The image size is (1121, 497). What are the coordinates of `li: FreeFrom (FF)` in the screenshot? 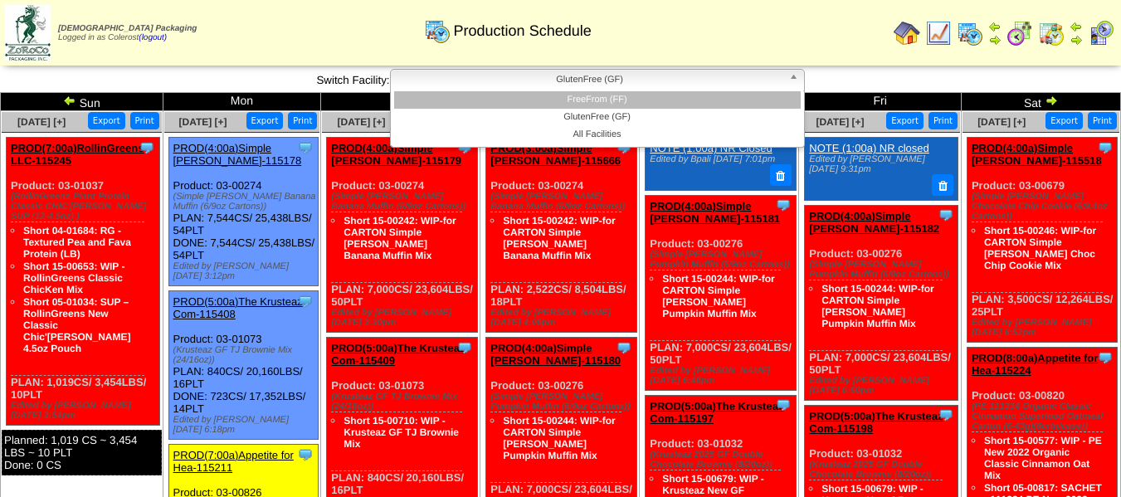 It's located at (598, 100).